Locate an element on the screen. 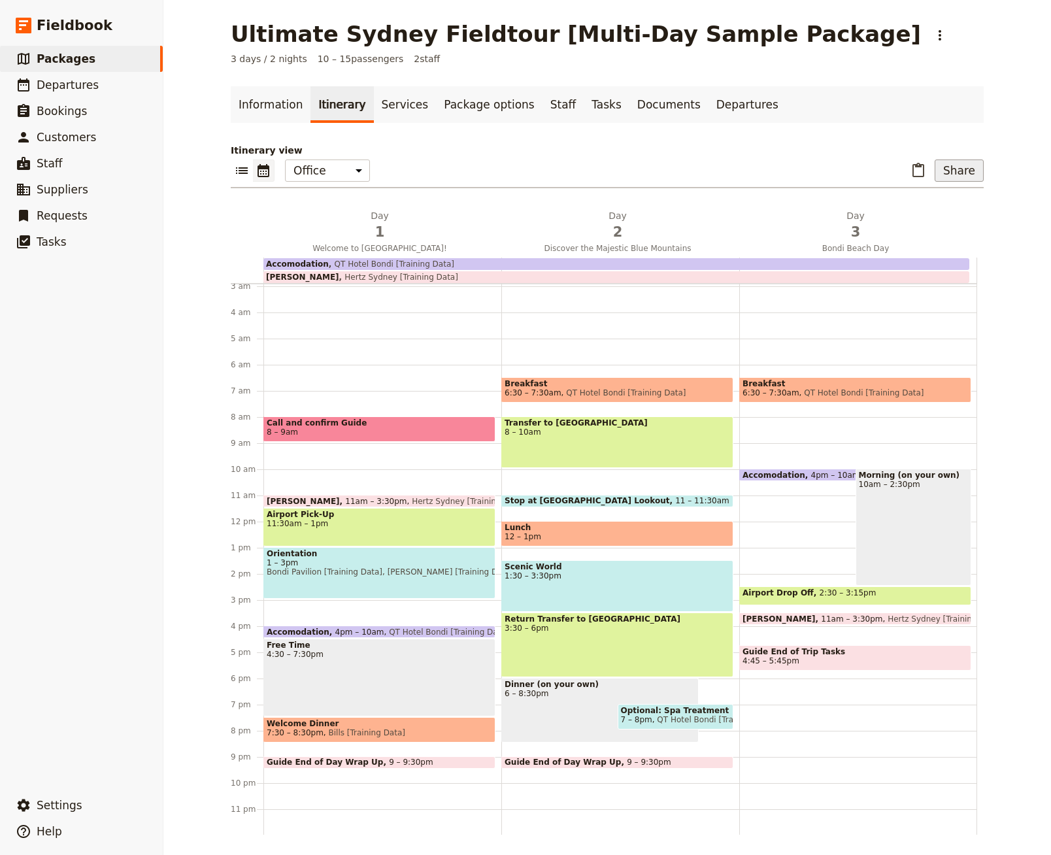 The height and width of the screenshot is (855, 1051). span: Packages is located at coordinates (66, 59).